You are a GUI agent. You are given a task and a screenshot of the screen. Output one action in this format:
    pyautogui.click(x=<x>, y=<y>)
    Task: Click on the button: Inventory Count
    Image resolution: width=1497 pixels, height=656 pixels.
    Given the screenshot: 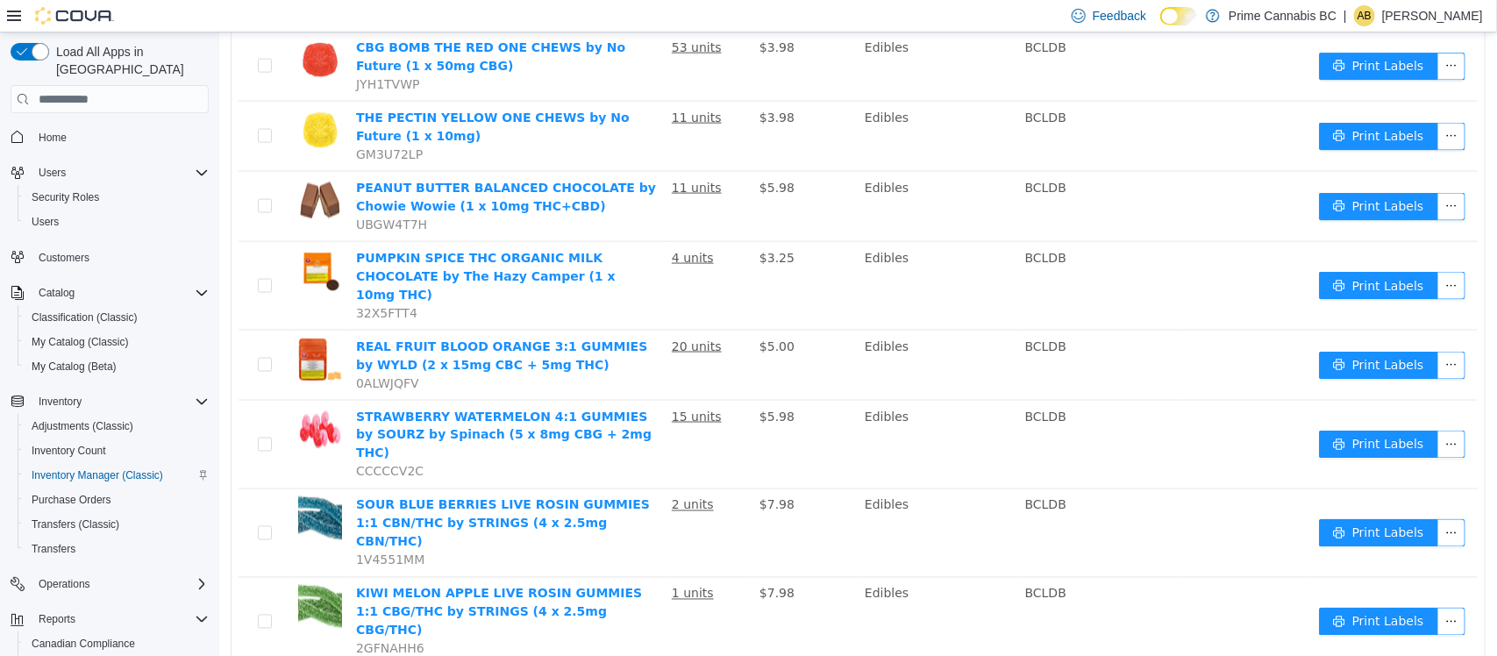 What is the action you would take?
    pyautogui.click(x=117, y=451)
    